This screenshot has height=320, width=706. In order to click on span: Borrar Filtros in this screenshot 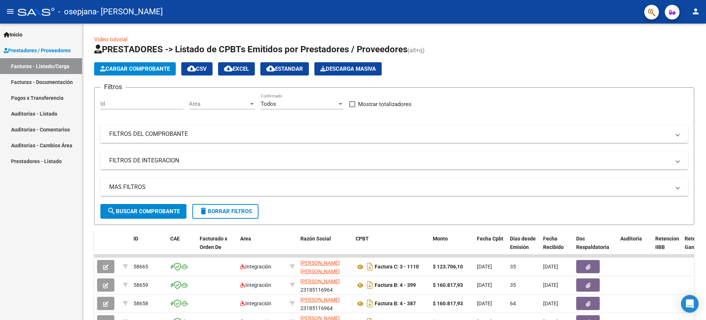, I will do `click(226, 211)`.